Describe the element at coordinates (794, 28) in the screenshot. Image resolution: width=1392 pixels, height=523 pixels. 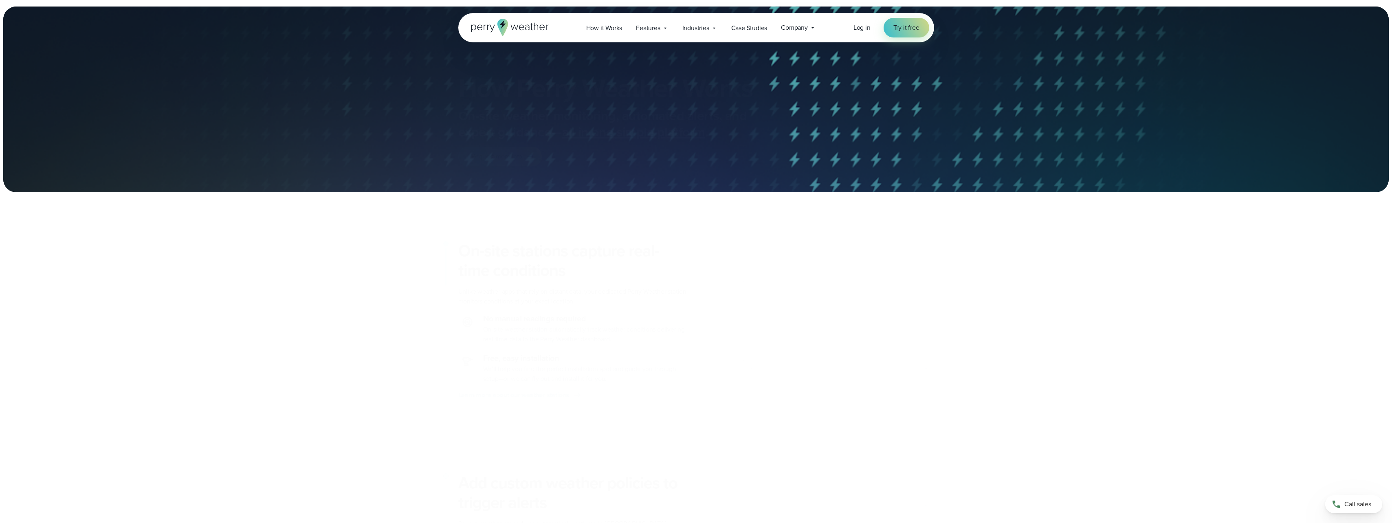
I see `span: Company` at that location.